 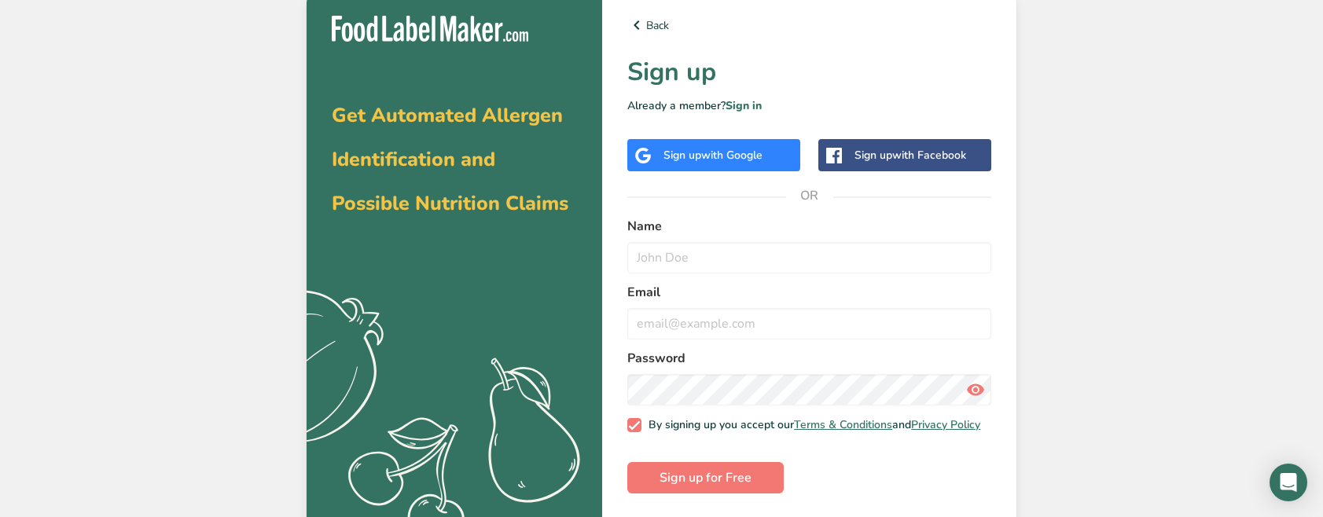 I want to click on p: Already a member?, so click(x=809, y=105).